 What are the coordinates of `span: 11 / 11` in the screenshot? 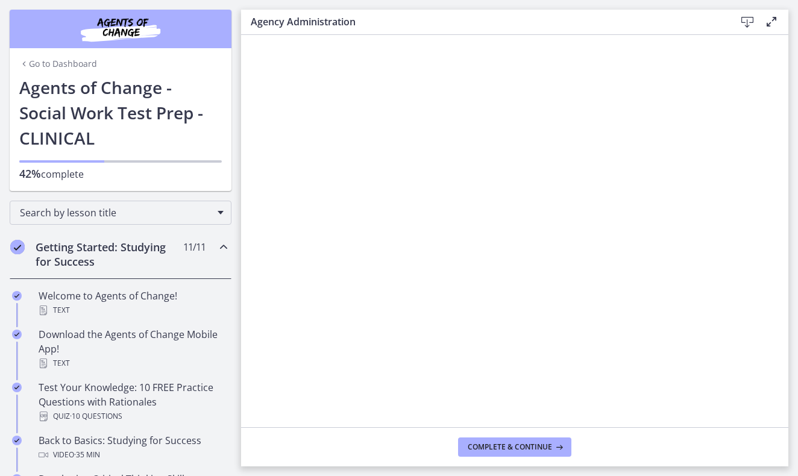 It's located at (194, 247).